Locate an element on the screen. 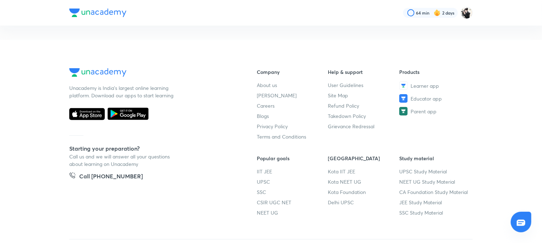  a: NEET UG is located at coordinates (293, 213).